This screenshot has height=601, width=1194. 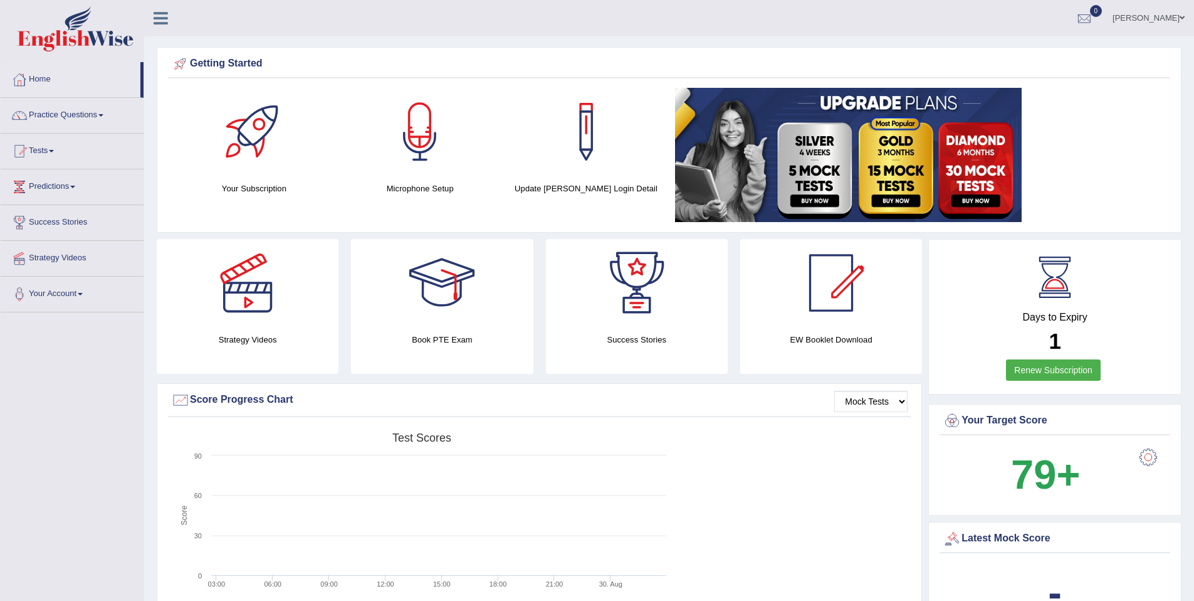 I want to click on h4: Microphone Setup, so click(x=420, y=188).